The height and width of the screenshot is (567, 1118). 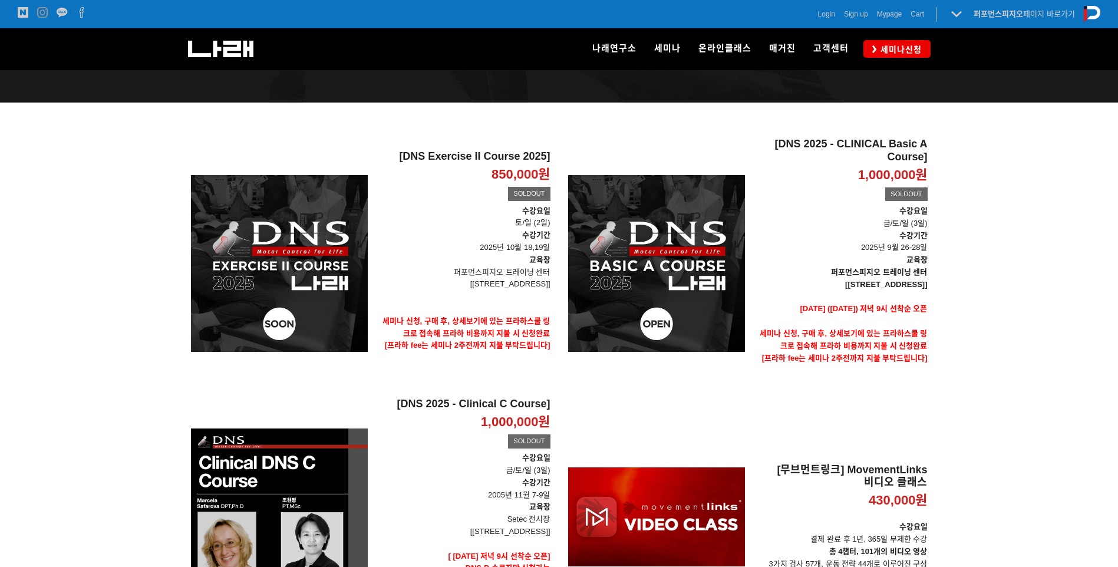 What do you see at coordinates (782, 48) in the screenshot?
I see `span: 매거진` at bounding box center [782, 48].